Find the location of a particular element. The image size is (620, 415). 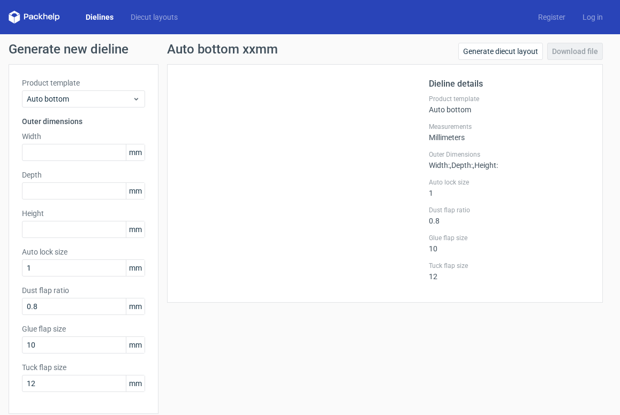

span: Width : is located at coordinates (439, 165).